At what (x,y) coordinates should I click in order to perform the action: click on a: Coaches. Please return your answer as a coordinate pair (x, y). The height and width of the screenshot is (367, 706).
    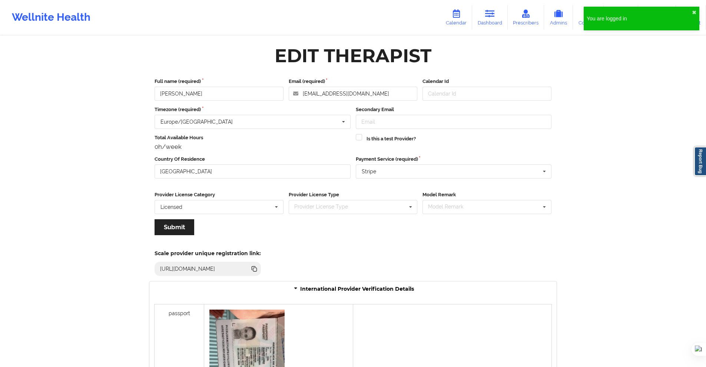
    Looking at the image, I should click on (588, 17).